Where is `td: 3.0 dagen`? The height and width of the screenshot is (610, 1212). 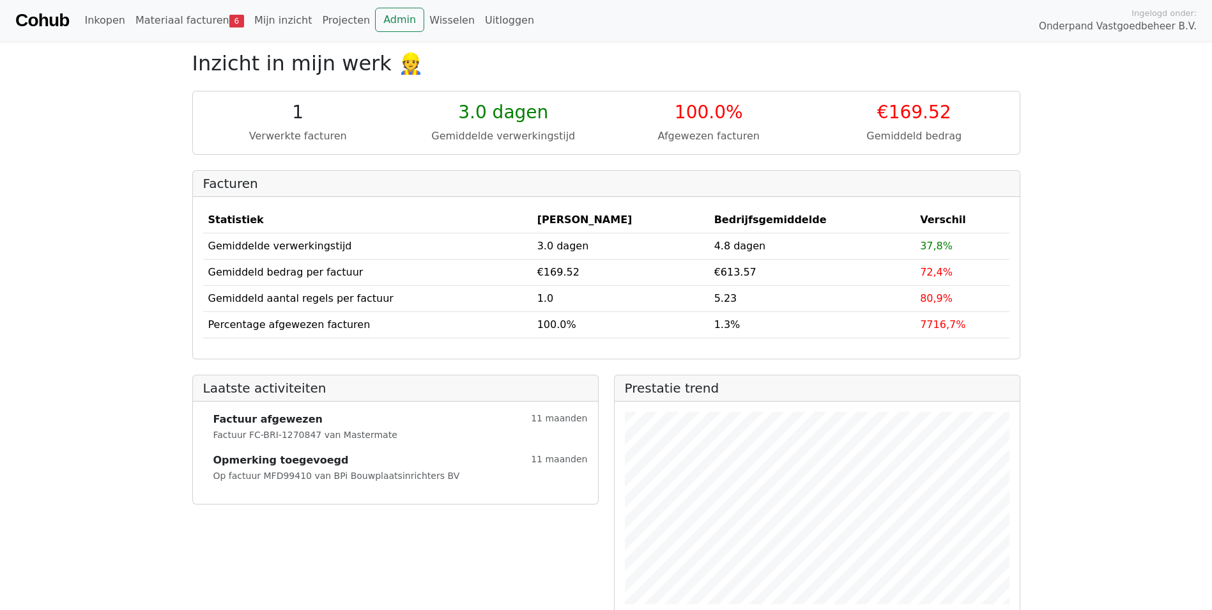 td: 3.0 dagen is located at coordinates (620, 245).